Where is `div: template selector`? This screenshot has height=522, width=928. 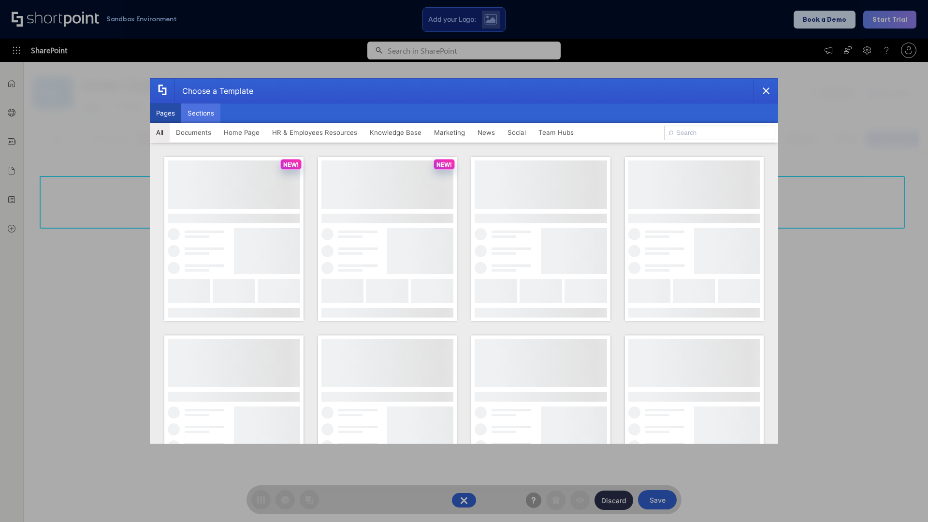
div: template selector is located at coordinates (464, 261).